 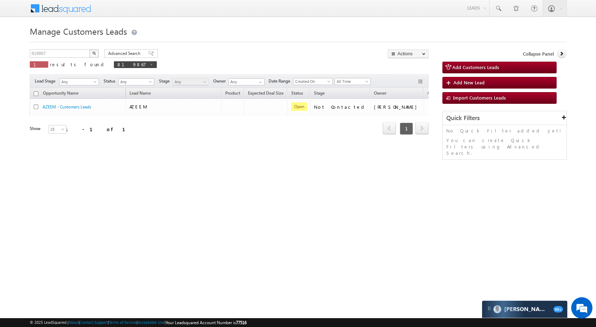 What do you see at coordinates (421, 128) in the screenshot?
I see `span: next` at bounding box center [421, 128].